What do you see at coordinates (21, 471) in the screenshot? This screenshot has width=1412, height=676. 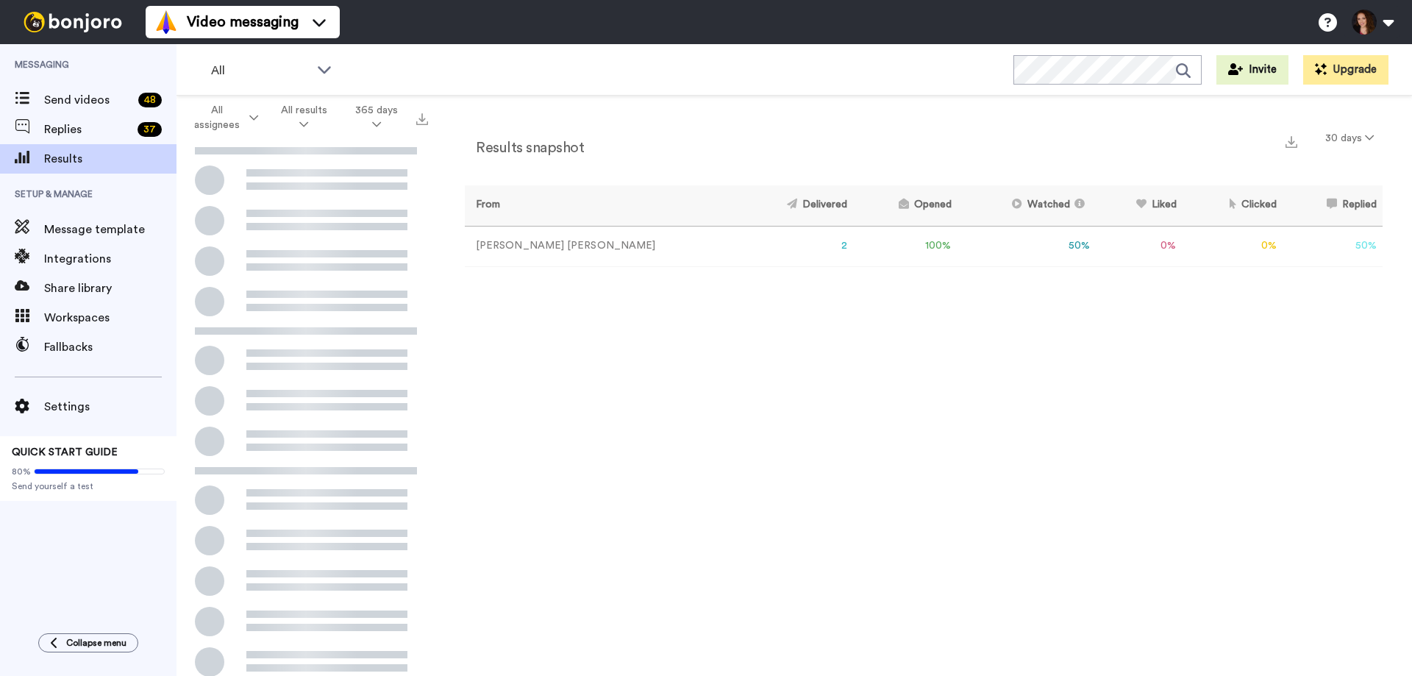 I see `span: 80%` at bounding box center [21, 471].